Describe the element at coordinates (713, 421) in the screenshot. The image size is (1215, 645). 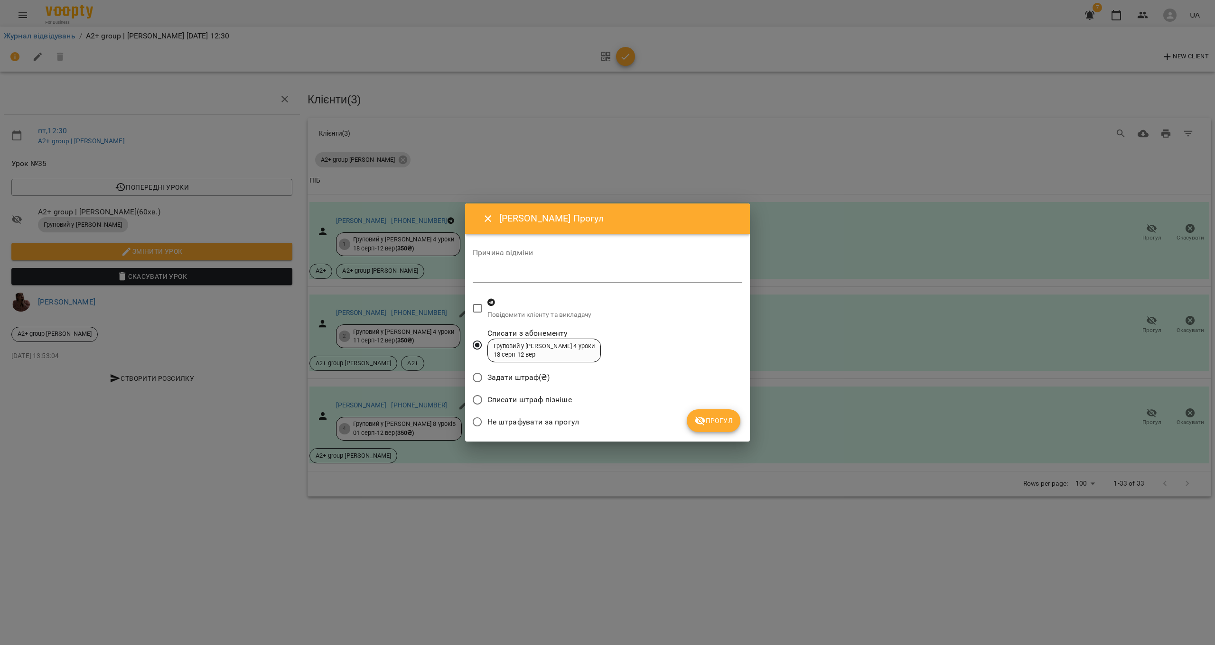
I see `button: Прогул` at that location.